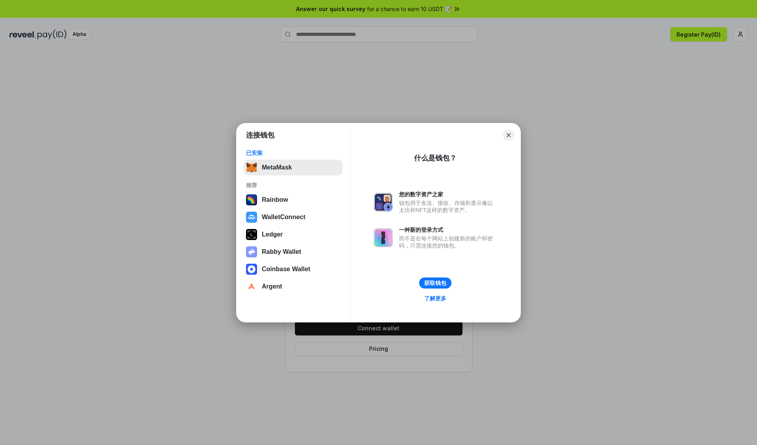 The height and width of the screenshot is (445, 757). What do you see at coordinates (435, 158) in the screenshot?
I see `div: 什么是钱包？` at bounding box center [435, 158].